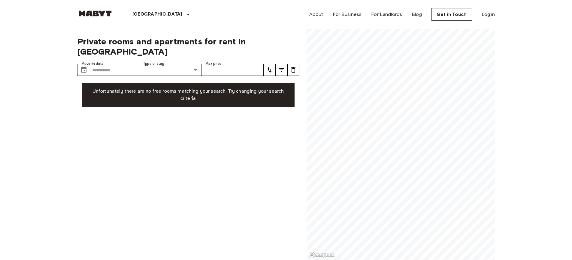 Image resolution: width=572 pixels, height=260 pixels. I want to click on a: About, so click(316, 14).